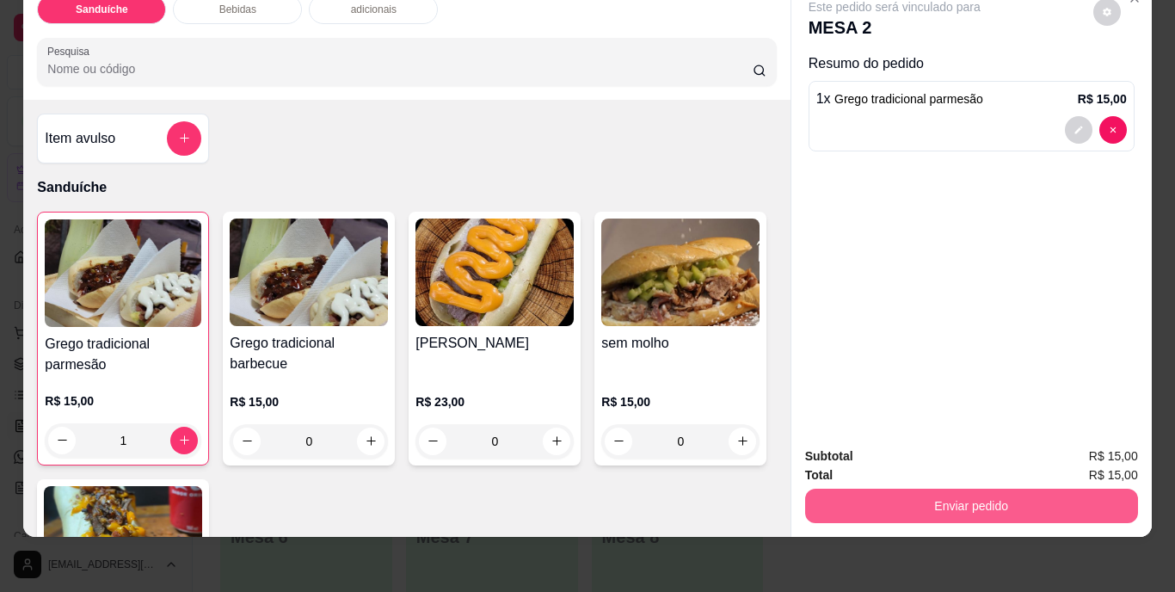  Describe the element at coordinates (373, 9) in the screenshot. I see `p: adicionais` at that location.